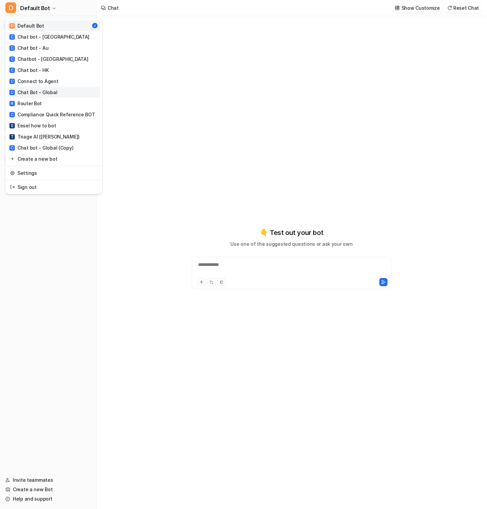  Describe the element at coordinates (54, 159) in the screenshot. I see `a: Create a new bot` at that location.